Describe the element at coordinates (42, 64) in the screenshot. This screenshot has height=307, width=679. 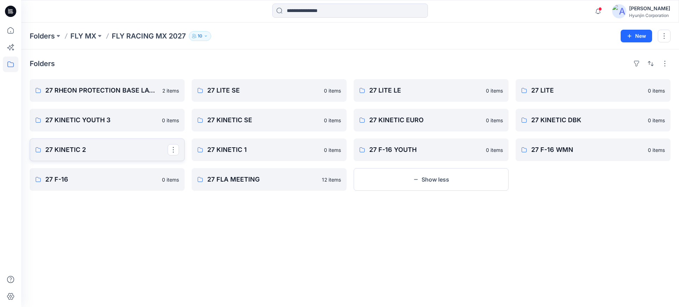
I see `h4: Folders` at that location.